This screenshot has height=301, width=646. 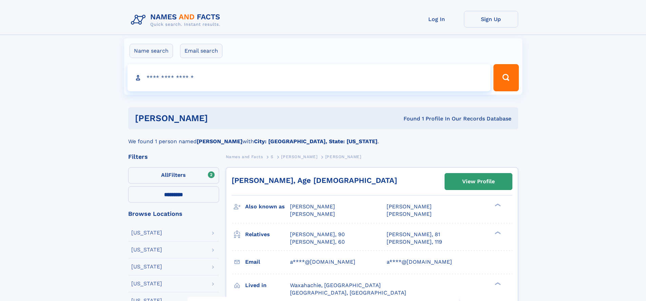 What do you see at coordinates (164, 175) in the screenshot?
I see `span: All` at bounding box center [164, 175].